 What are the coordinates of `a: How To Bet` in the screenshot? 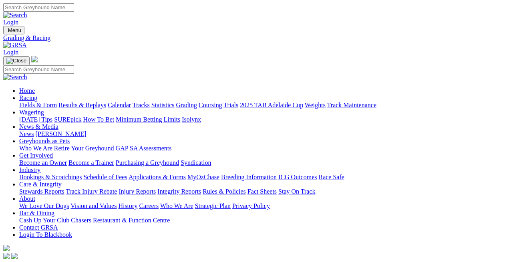 It's located at (99, 119).